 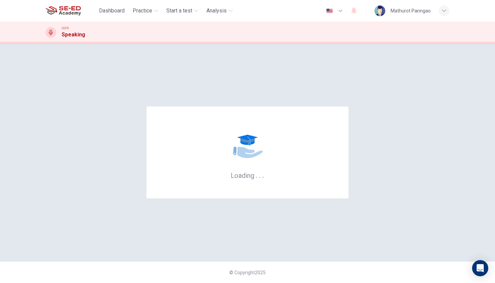 What do you see at coordinates (145, 11) in the screenshot?
I see `button: Practice` at bounding box center [145, 11].